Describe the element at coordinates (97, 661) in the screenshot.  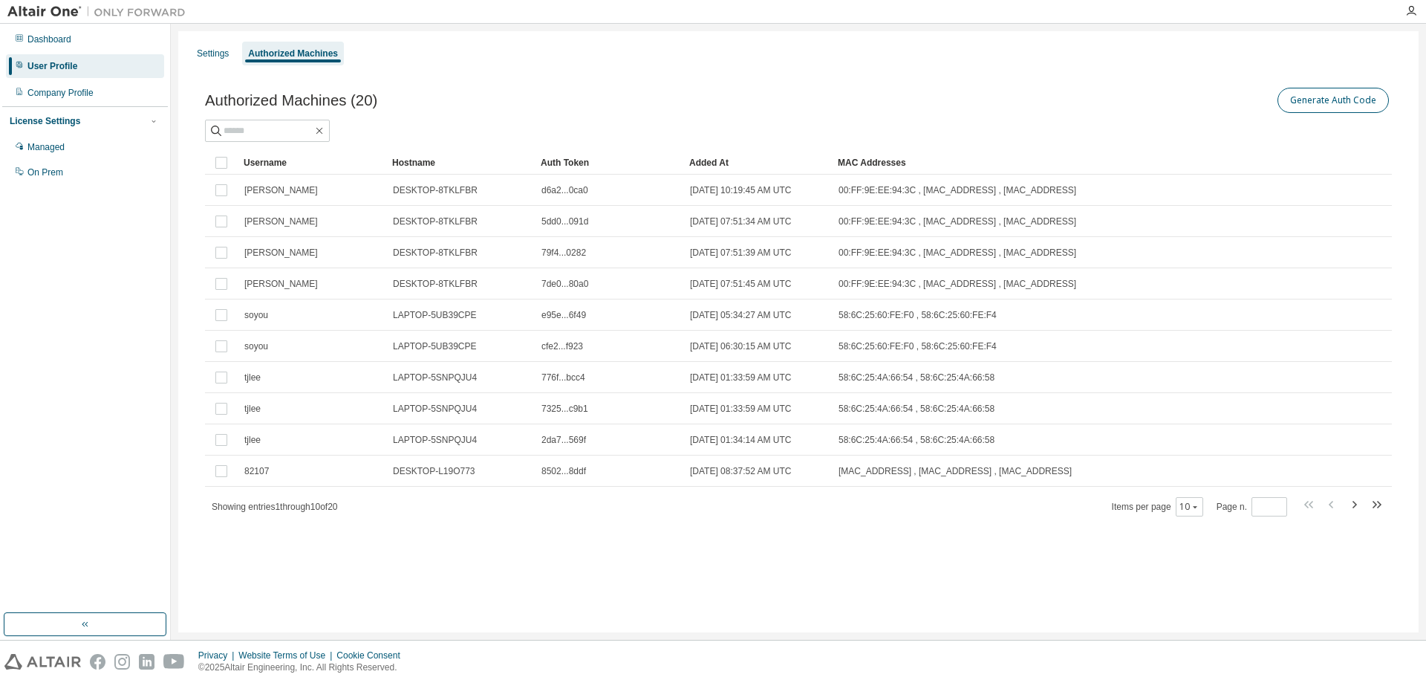
I see `img: facebook.svg` at that location.